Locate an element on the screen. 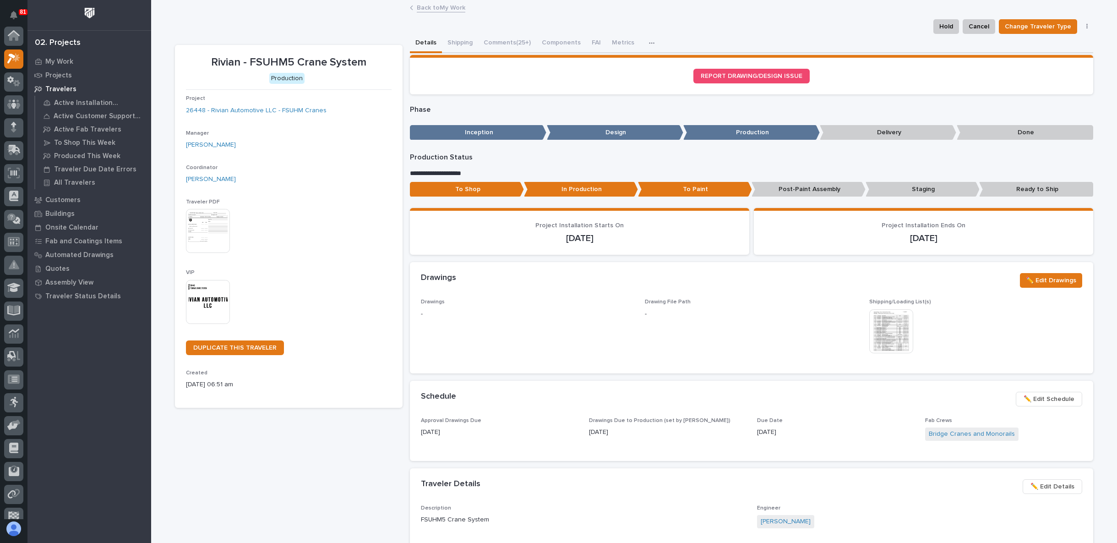 This screenshot has width=1117, height=543. button: Details is located at coordinates (426, 44).